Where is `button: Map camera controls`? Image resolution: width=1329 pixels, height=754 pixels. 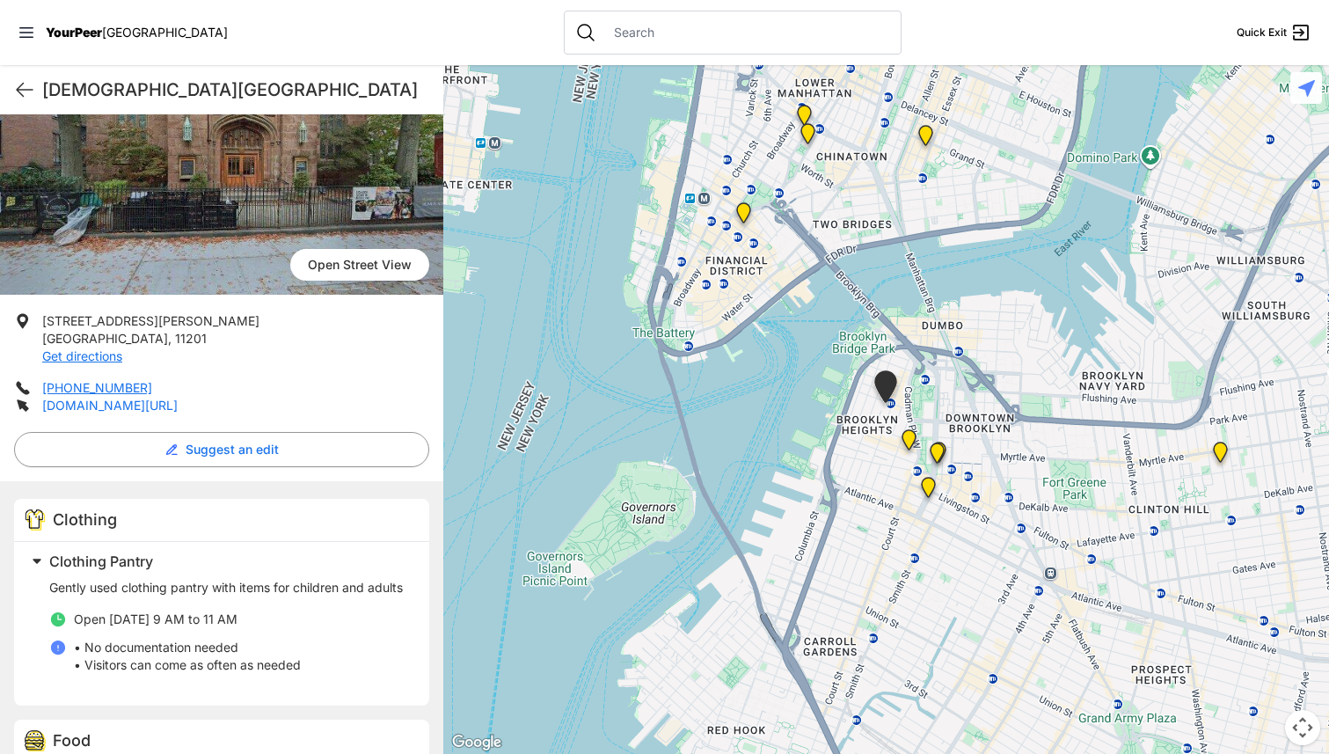
button: Map camera controls is located at coordinates (1303, 727).